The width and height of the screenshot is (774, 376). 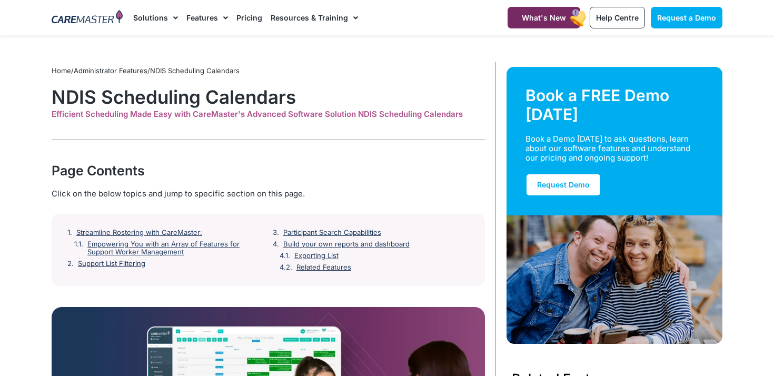 I want to click on a: Support List Filtering, so click(x=112, y=264).